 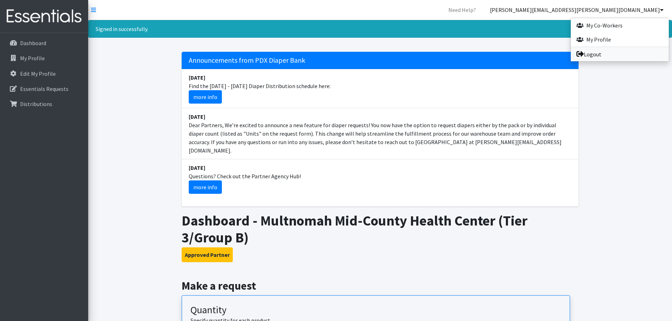 What do you see at coordinates (44, 16) in the screenshot?
I see `img: HumanEssentials` at bounding box center [44, 16].